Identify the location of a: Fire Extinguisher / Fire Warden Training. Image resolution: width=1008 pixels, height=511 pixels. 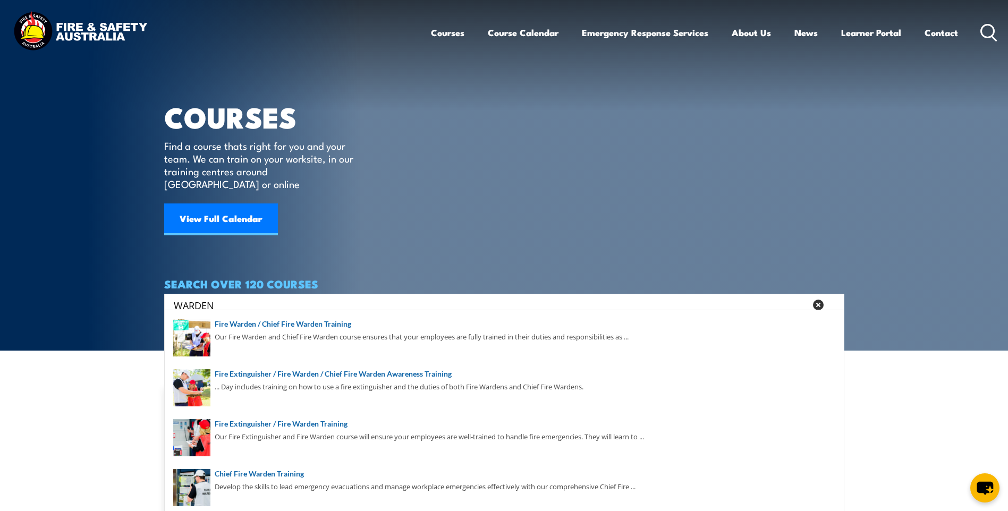
(504, 424).